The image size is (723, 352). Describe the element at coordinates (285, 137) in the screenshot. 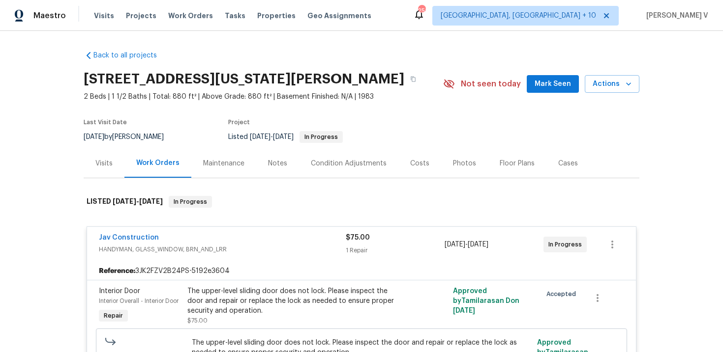

I see `span: Listed` at that location.